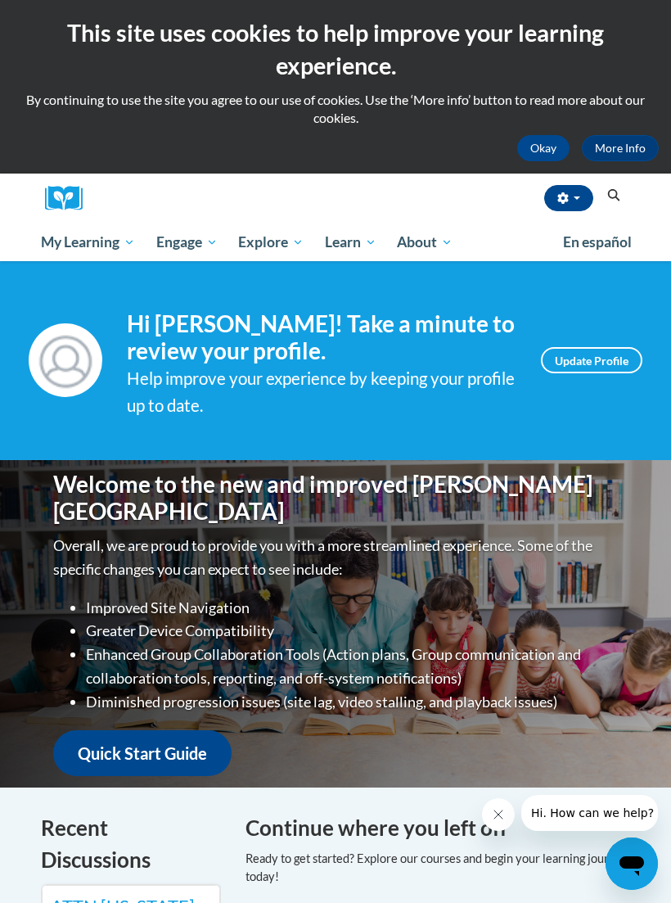 The image size is (671, 903). What do you see at coordinates (187, 242) in the screenshot?
I see `a: Engage` at bounding box center [187, 242].